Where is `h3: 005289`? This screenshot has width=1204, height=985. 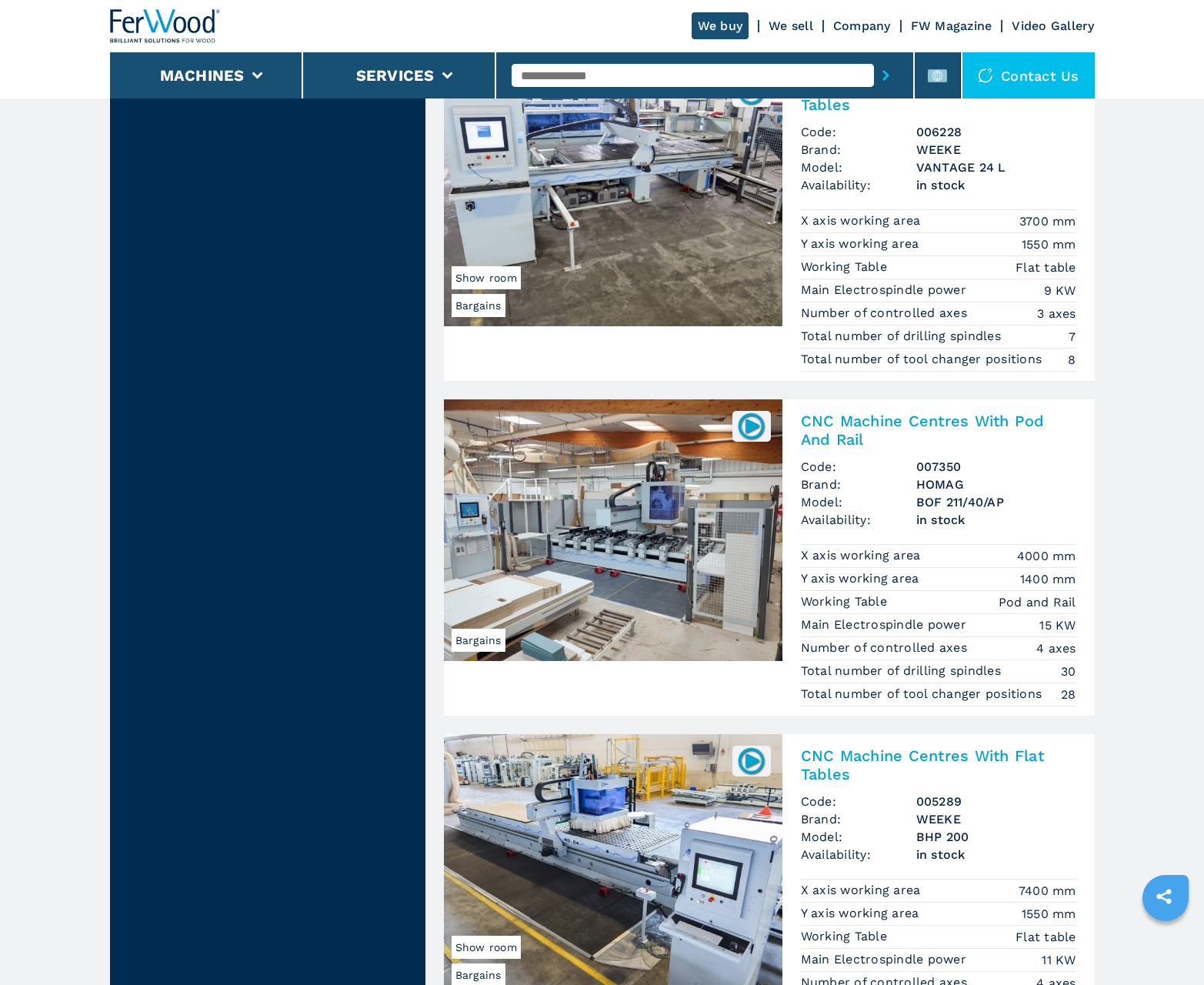
h3: 005289 is located at coordinates (997, 801).